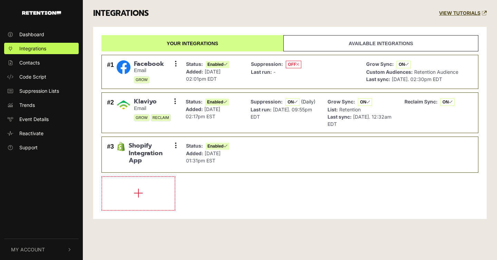  I want to click on a: Integrations, so click(41, 48).